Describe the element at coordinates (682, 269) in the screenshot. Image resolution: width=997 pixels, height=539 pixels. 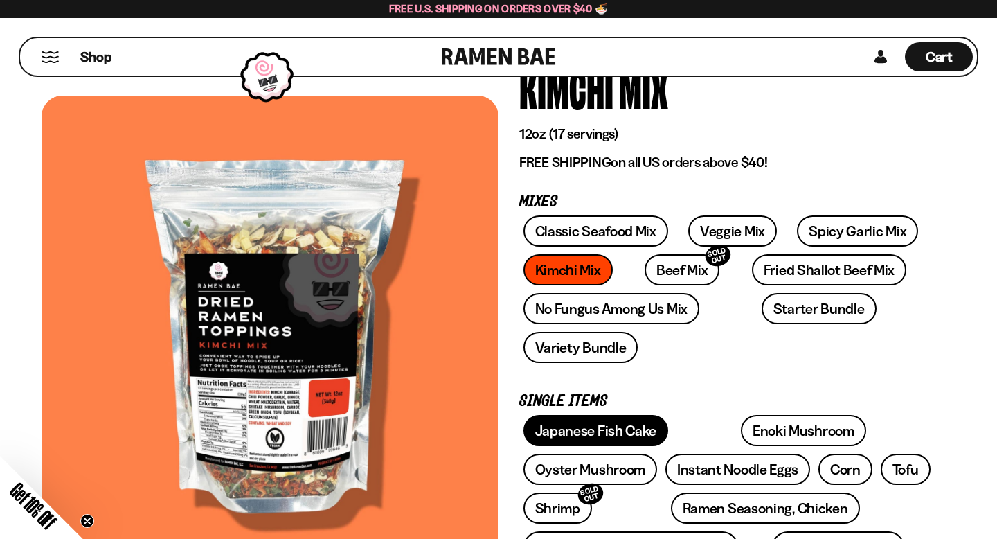
I see `a: Beef MixSOLD OUT` at that location.